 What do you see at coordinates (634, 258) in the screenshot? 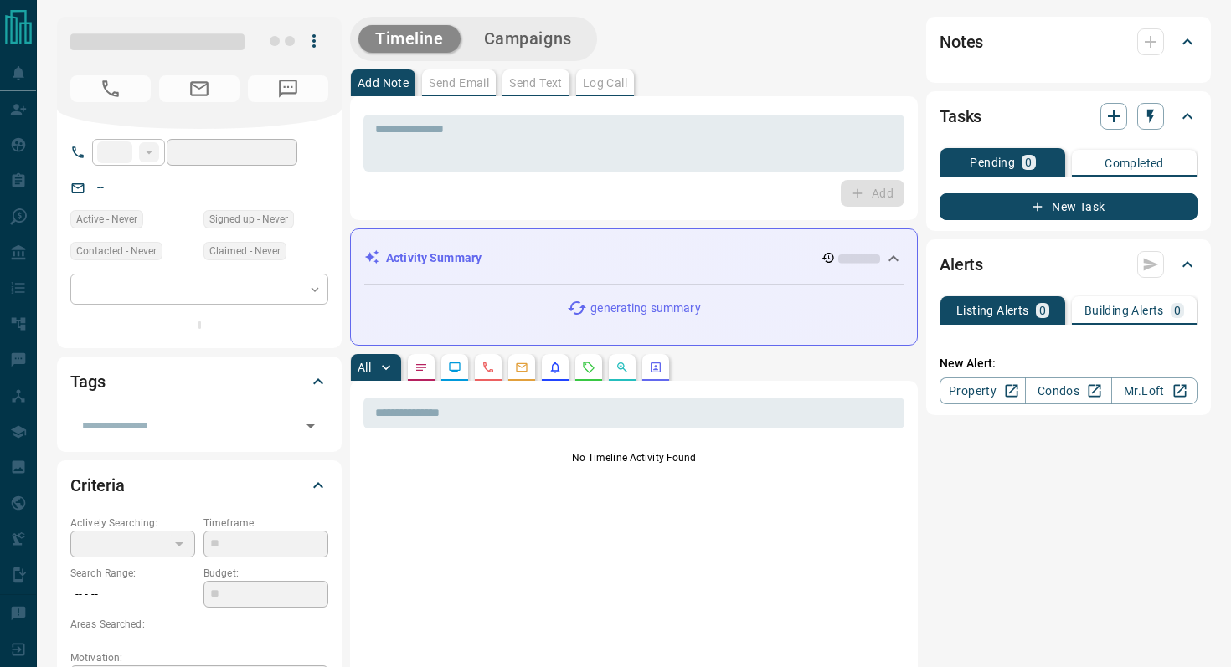
I see `div: Activity Summary` at bounding box center [634, 258].